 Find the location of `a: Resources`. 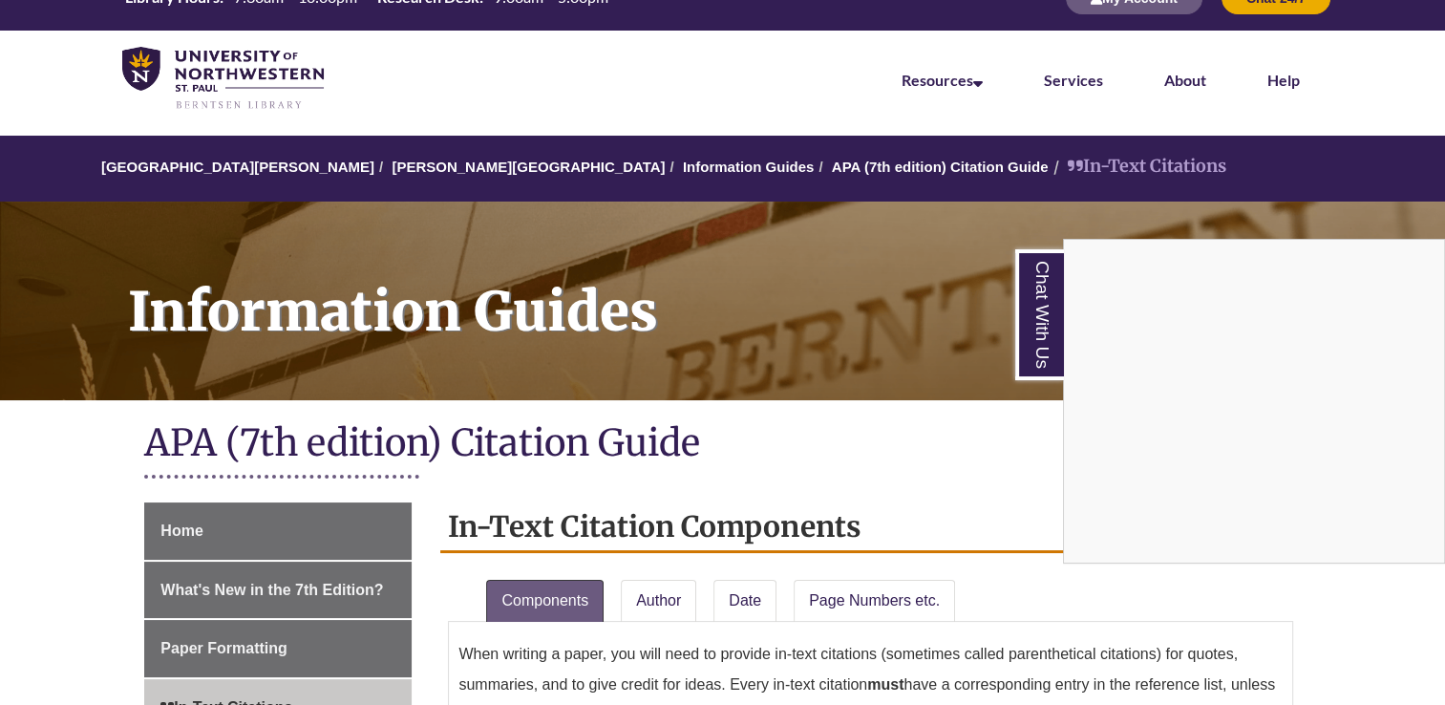

a: Resources is located at coordinates (942, 79).